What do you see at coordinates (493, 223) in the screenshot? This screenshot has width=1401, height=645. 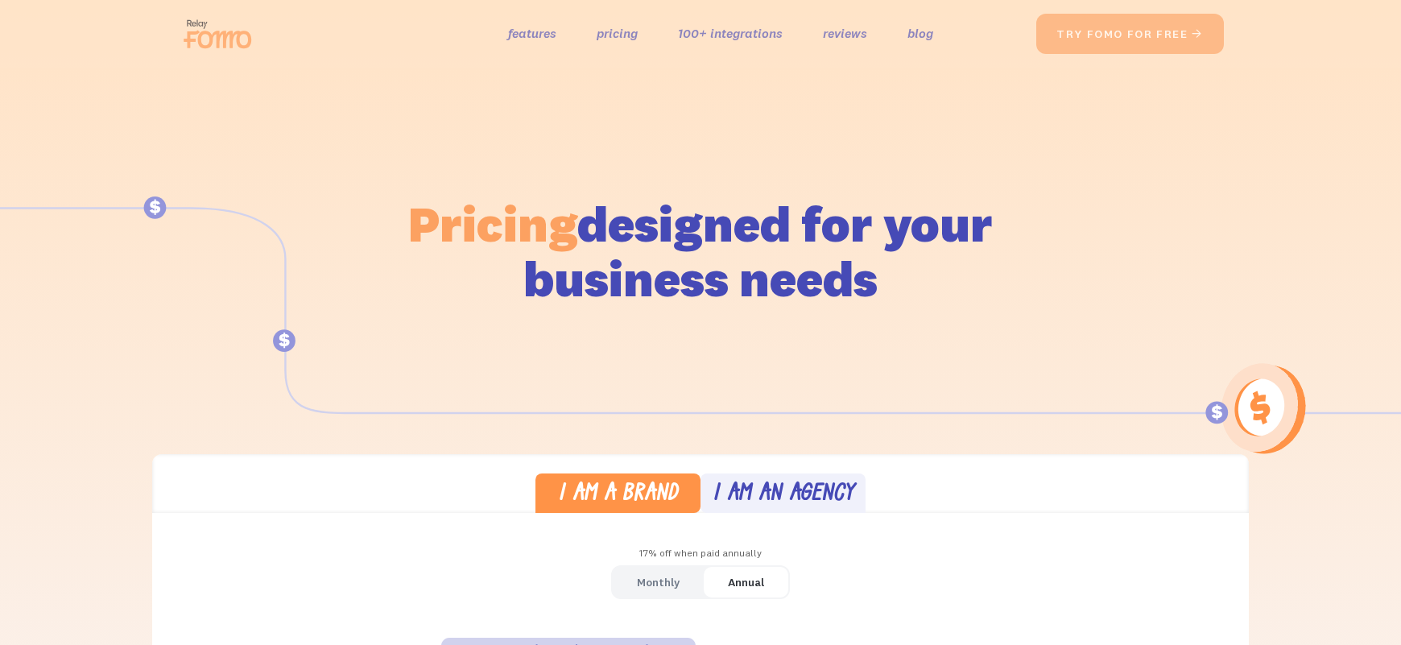 I see `span: Pricing` at bounding box center [493, 223].